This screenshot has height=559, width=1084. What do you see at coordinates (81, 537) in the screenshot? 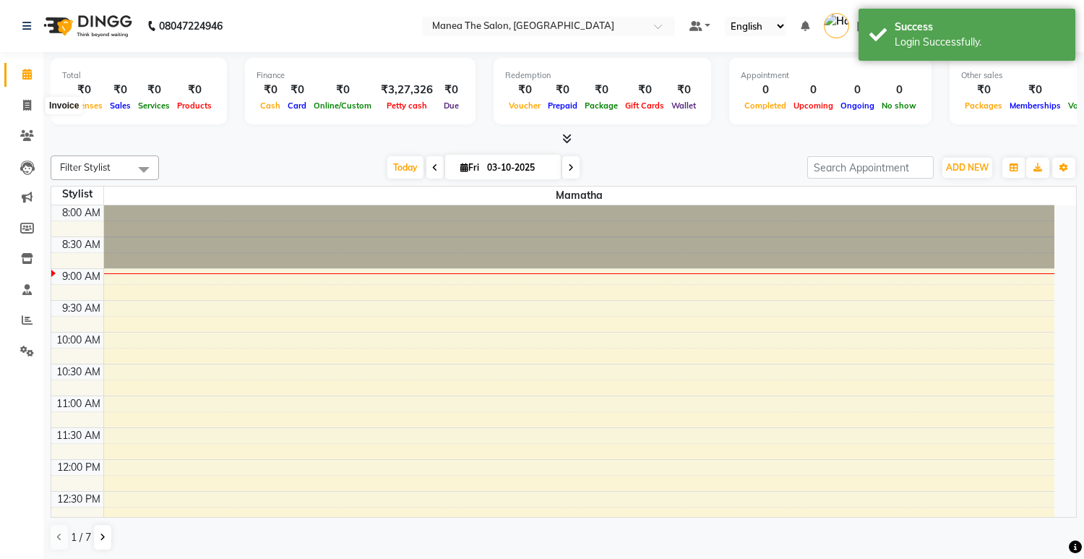
I see `span: 1 / 7` at bounding box center [81, 537].